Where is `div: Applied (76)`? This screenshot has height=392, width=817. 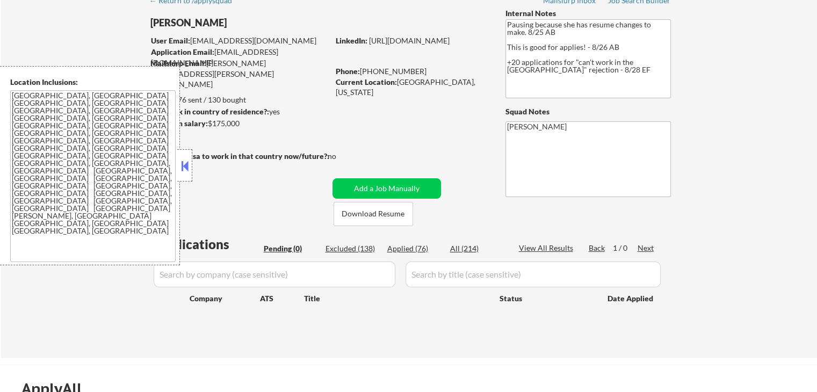
div: Applied (76) is located at coordinates (414, 249).